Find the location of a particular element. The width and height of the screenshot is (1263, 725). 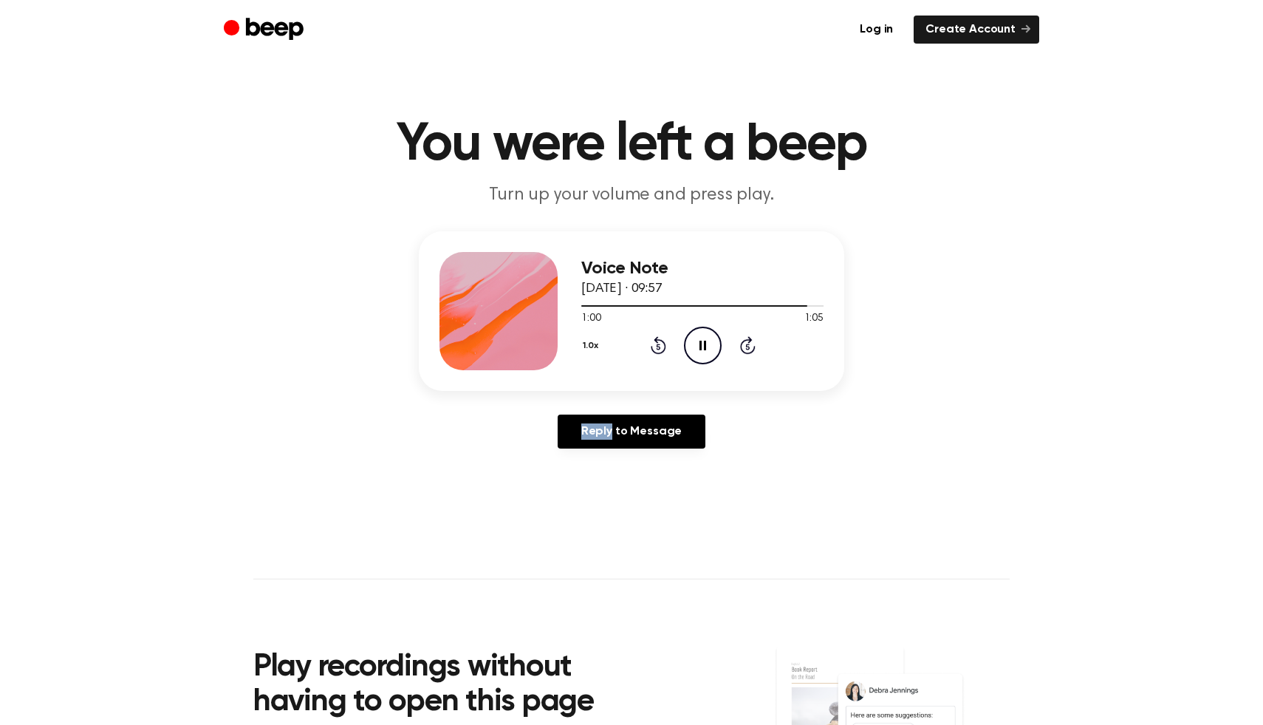

button: 1.0x is located at coordinates (592, 346).